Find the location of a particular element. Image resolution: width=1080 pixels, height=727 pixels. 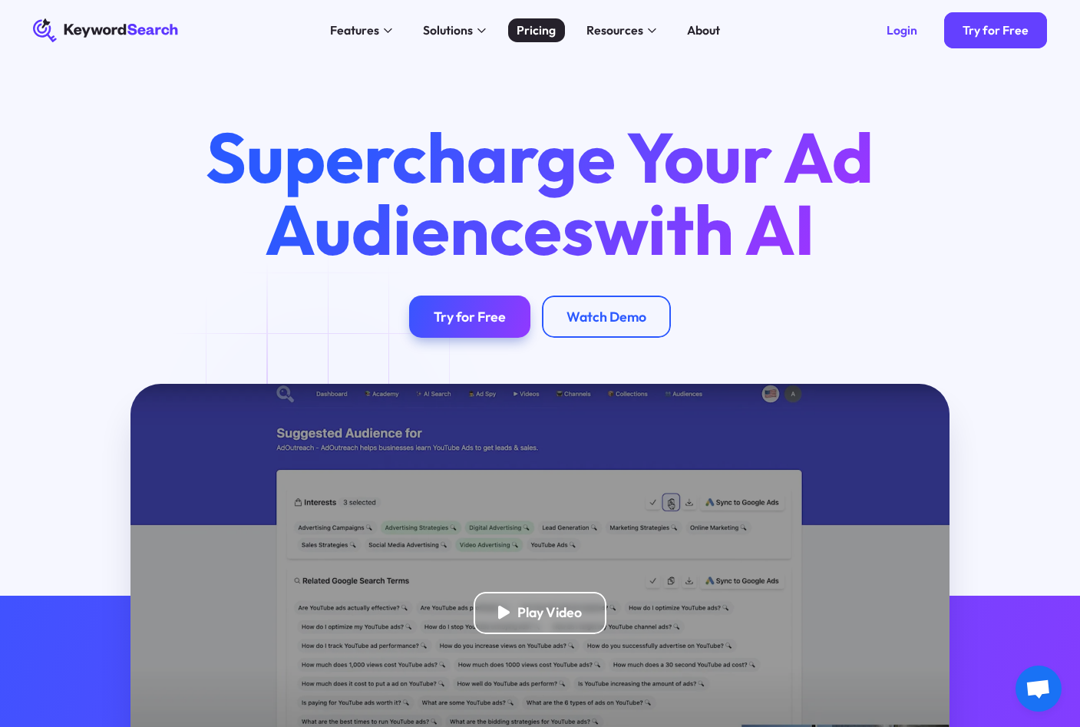

a: Pricing is located at coordinates (536, 31).